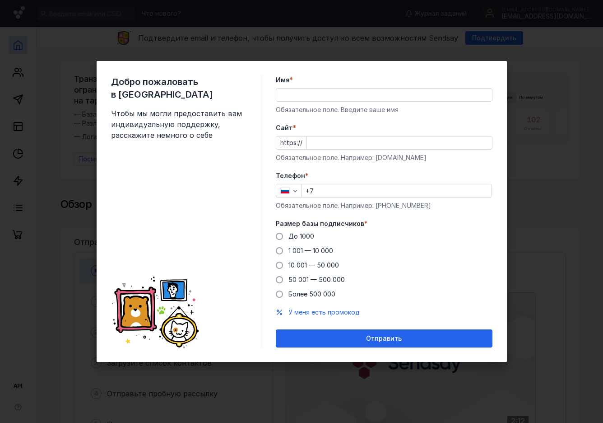 The height and width of the screenshot is (423, 603). Describe the element at coordinates (324, 312) in the screenshot. I see `button: У меня есть промокод` at that location.